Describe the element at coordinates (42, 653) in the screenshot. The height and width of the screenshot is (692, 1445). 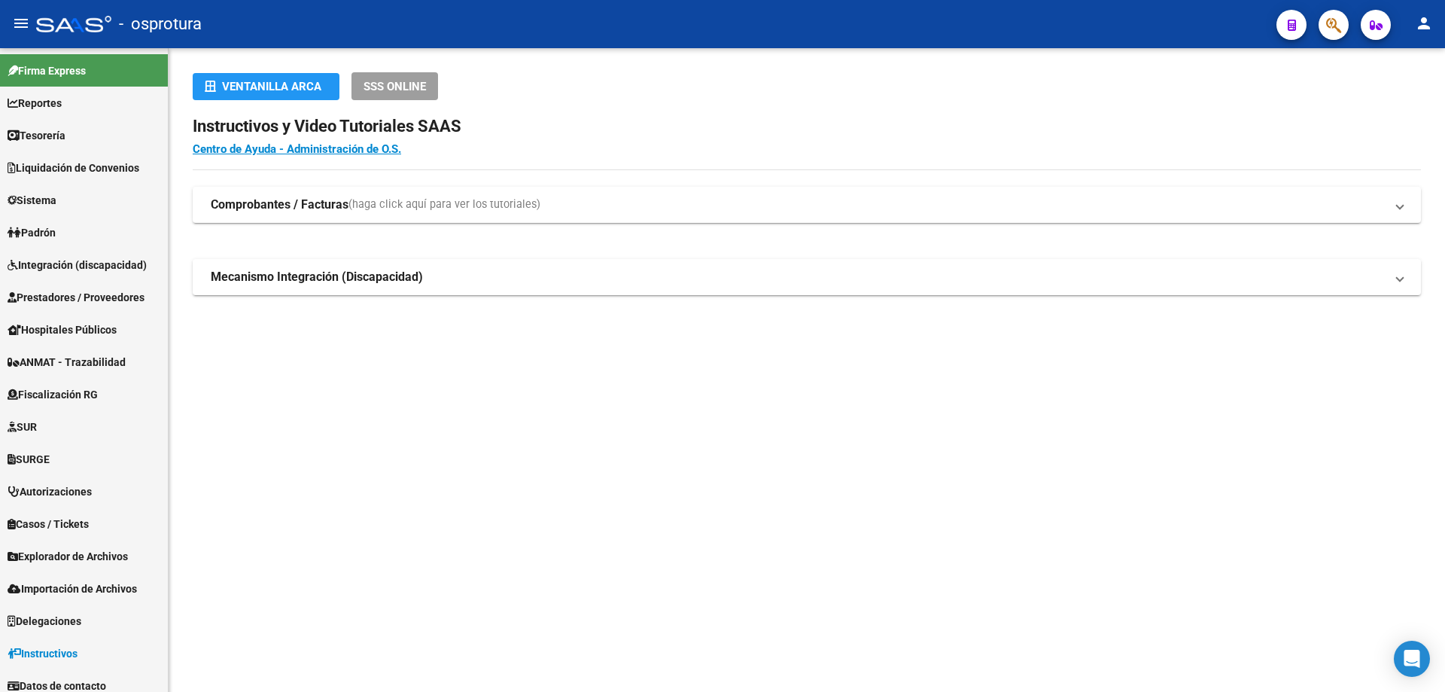
I see `span: Instructivos` at that location.